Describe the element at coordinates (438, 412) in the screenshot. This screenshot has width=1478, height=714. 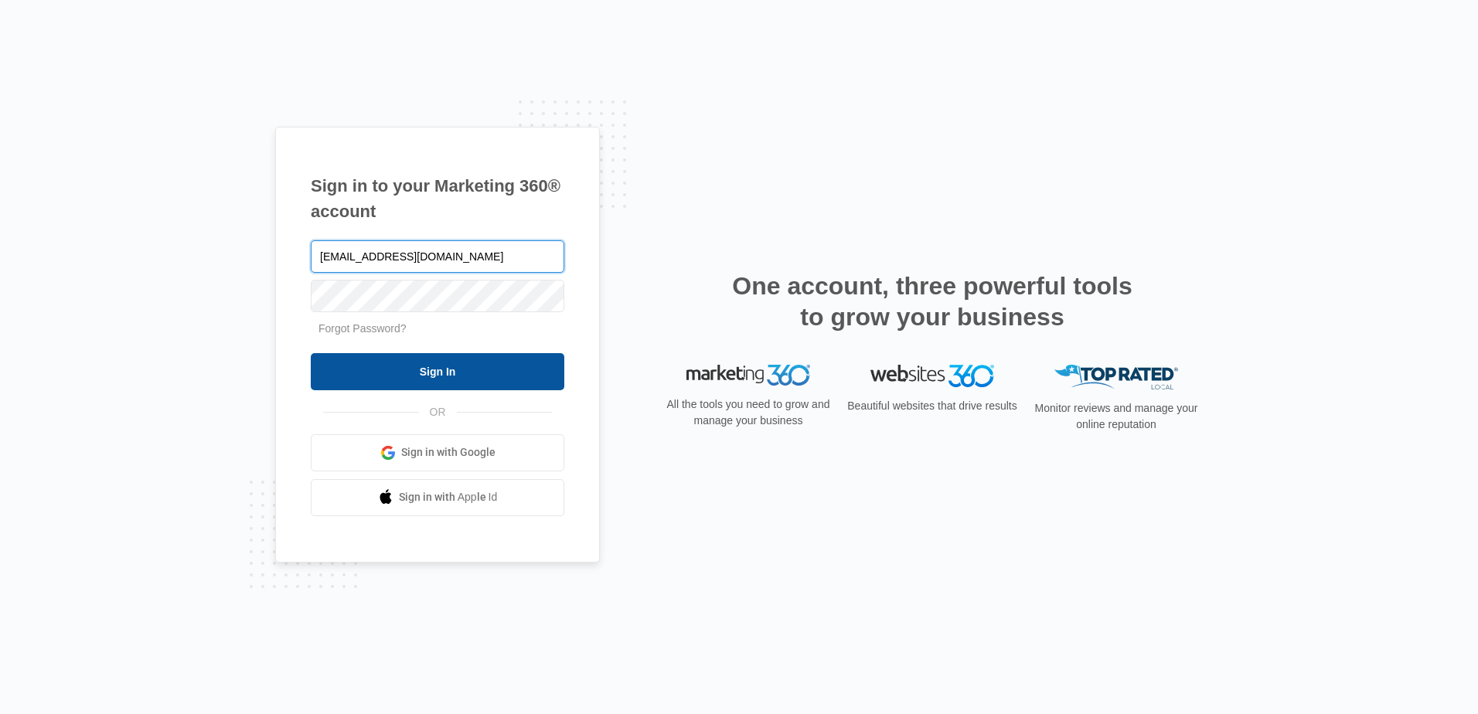
I see `span: OR` at that location.